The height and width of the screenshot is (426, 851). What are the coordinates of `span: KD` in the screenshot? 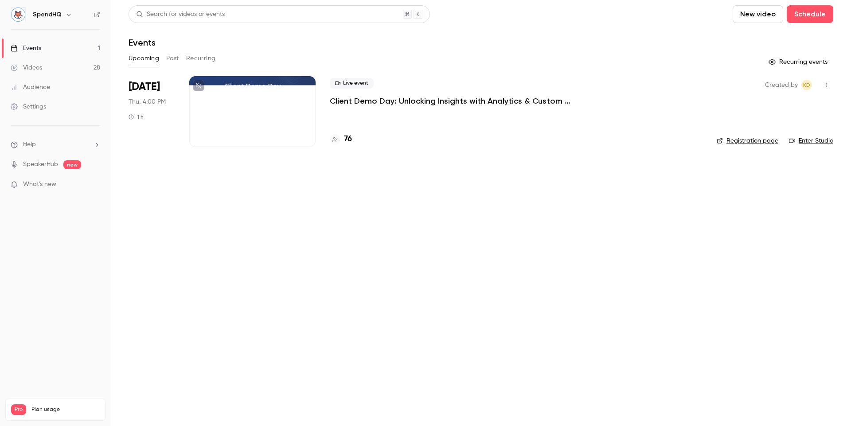 It's located at (806, 85).